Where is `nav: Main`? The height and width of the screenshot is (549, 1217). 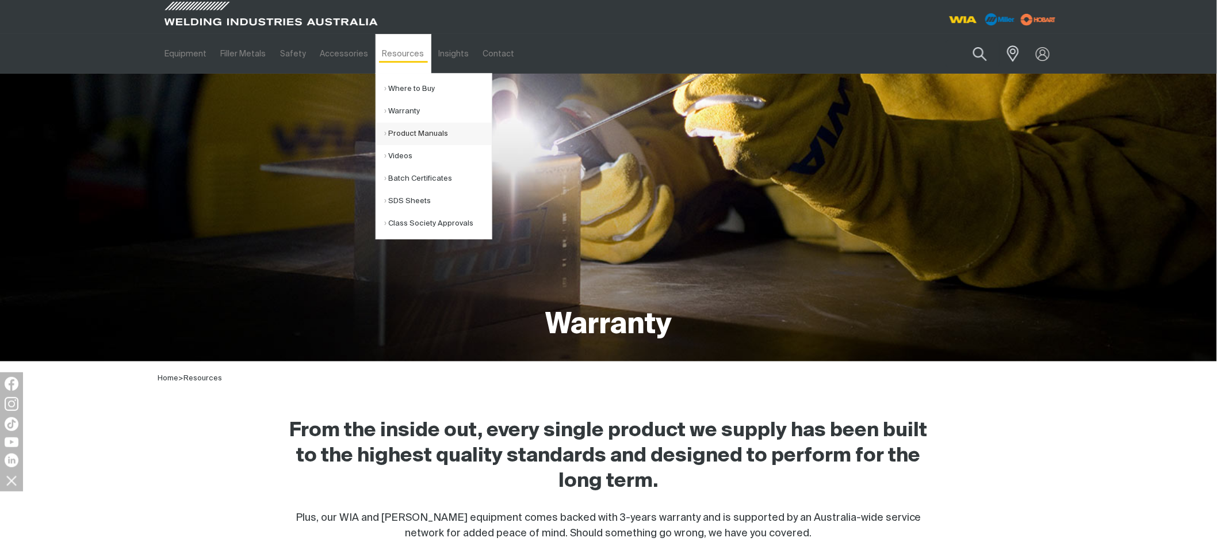
nav: Main is located at coordinates (496, 53).